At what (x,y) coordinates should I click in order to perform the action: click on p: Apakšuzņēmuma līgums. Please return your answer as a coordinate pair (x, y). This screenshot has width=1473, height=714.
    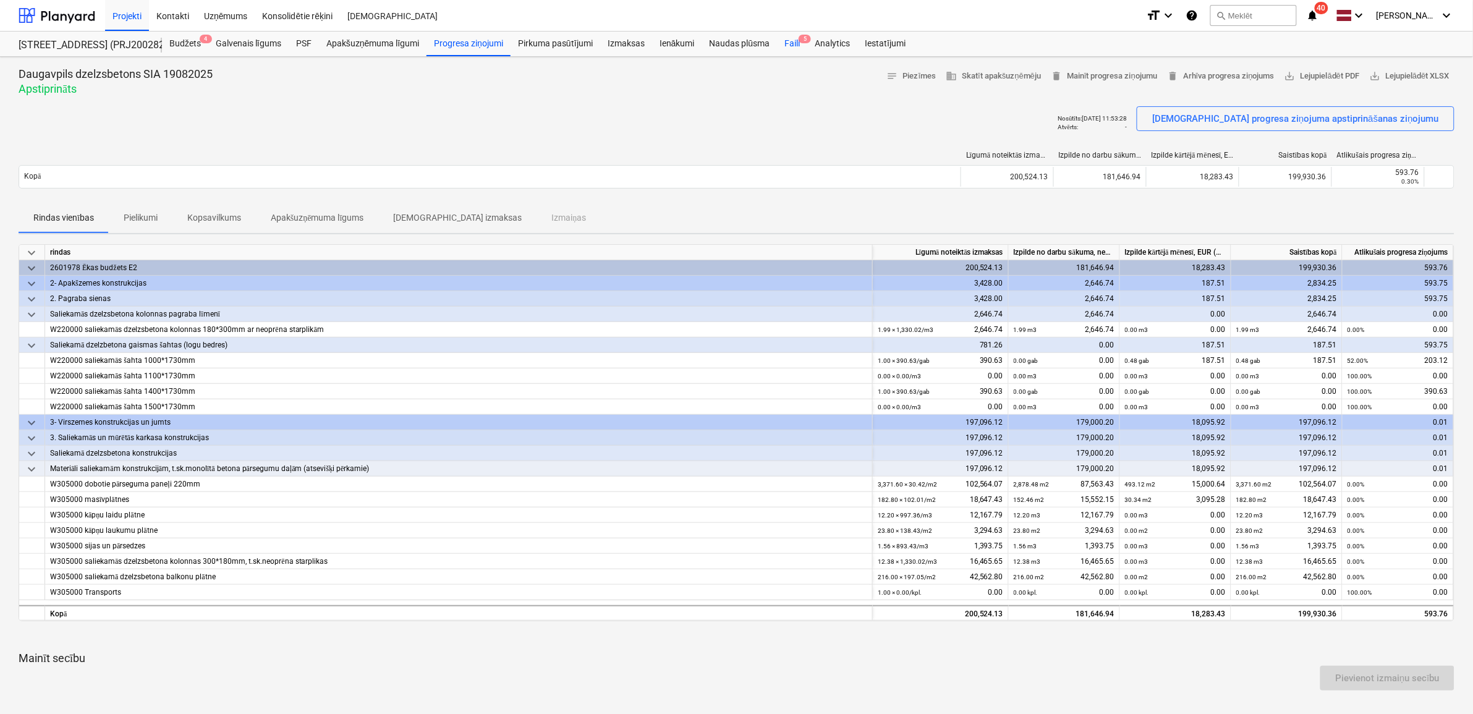
    Looking at the image, I should click on (317, 218).